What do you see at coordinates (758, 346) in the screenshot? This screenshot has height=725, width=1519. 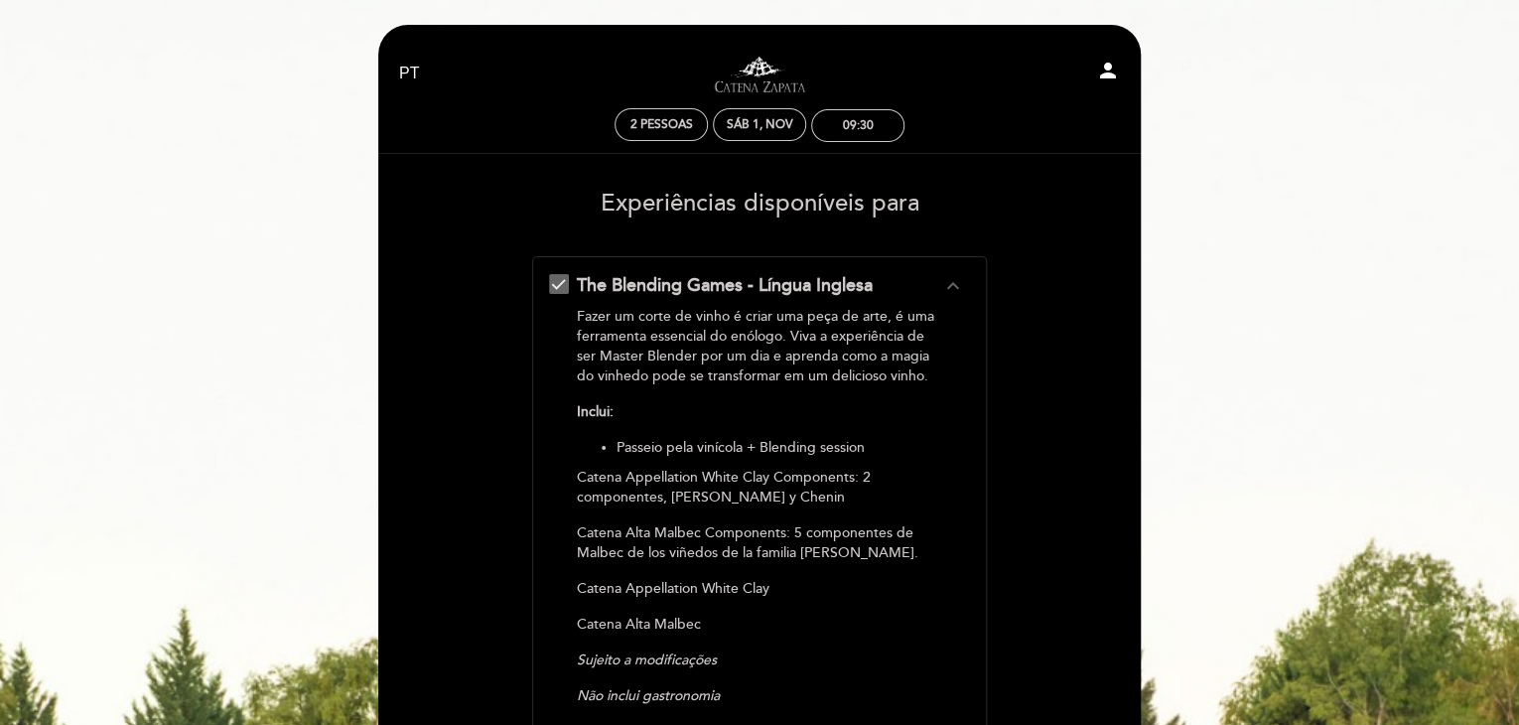 I see `p: Fazer um corte de vinho é criar uma peça de arte, é uma ferramenta essencial do enólogo. Viva a e...` at bounding box center [758, 346].